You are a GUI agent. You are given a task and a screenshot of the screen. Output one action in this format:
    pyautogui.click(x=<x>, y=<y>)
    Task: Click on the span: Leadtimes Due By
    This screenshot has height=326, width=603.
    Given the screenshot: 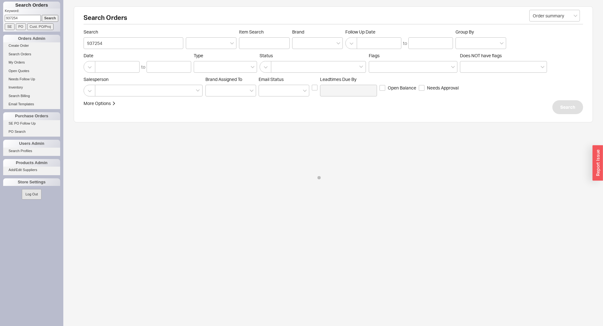 What is the action you would take?
    pyautogui.click(x=349, y=79)
    